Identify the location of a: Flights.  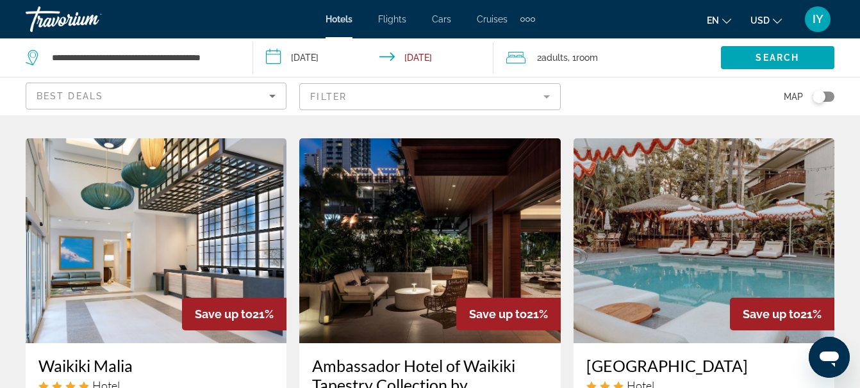
(392, 19).